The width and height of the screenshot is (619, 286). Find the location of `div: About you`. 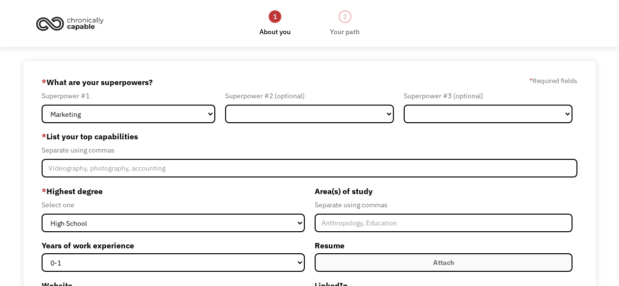

div: About you is located at coordinates (275, 32).